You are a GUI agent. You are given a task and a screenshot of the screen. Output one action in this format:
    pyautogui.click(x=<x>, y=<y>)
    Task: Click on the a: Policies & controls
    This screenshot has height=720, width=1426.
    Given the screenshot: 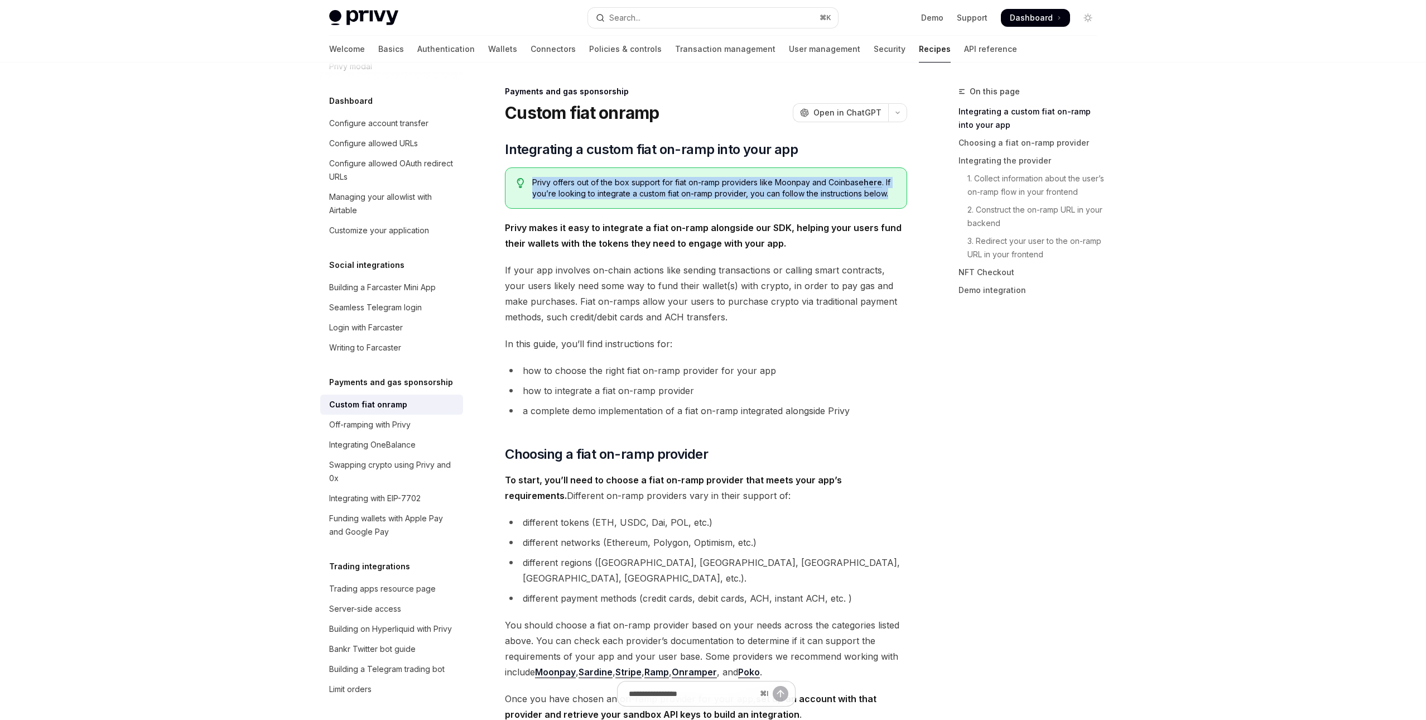 What is the action you would take?
    pyautogui.click(x=625, y=49)
    